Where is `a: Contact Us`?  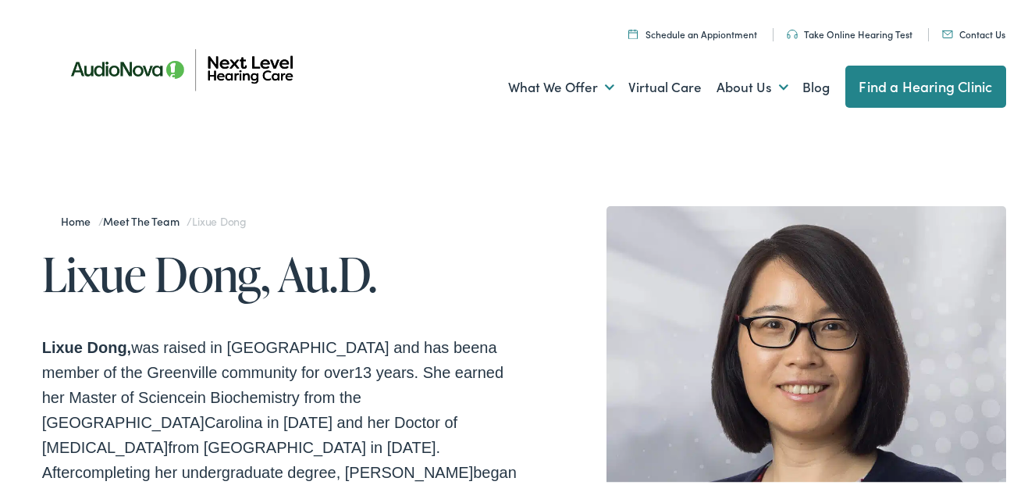 a: Contact Us is located at coordinates (973, 30).